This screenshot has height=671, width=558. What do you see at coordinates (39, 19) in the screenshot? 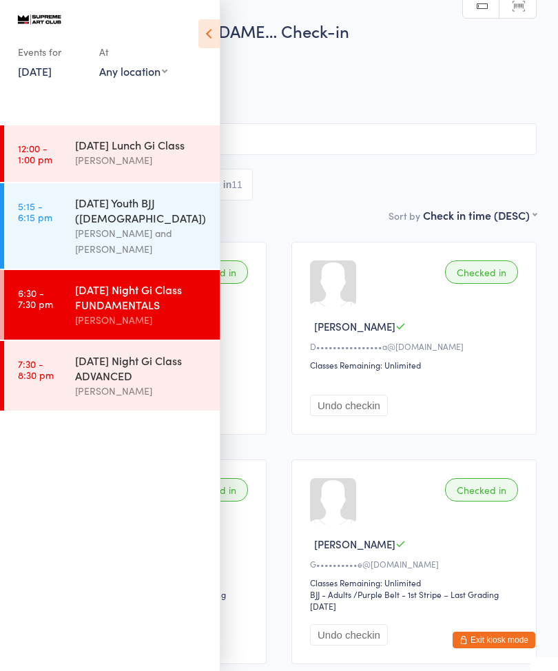
I see `img: Supreme Art Club Pty Ltd` at bounding box center [39, 19].